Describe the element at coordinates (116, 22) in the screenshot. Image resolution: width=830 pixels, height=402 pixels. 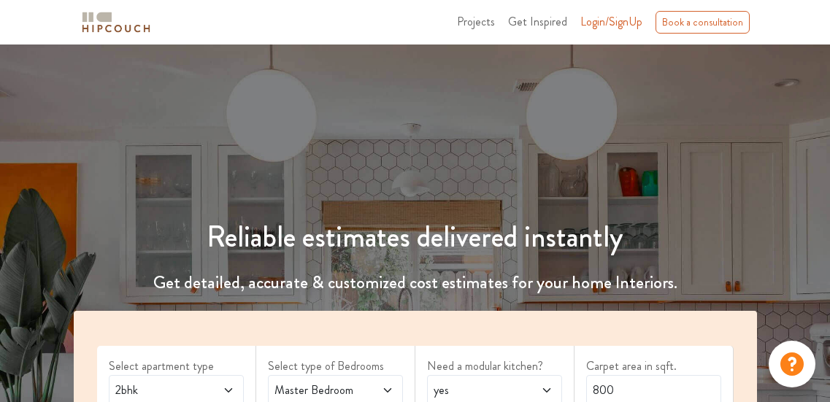
I see `span: logo-horizontal.svg` at that location.